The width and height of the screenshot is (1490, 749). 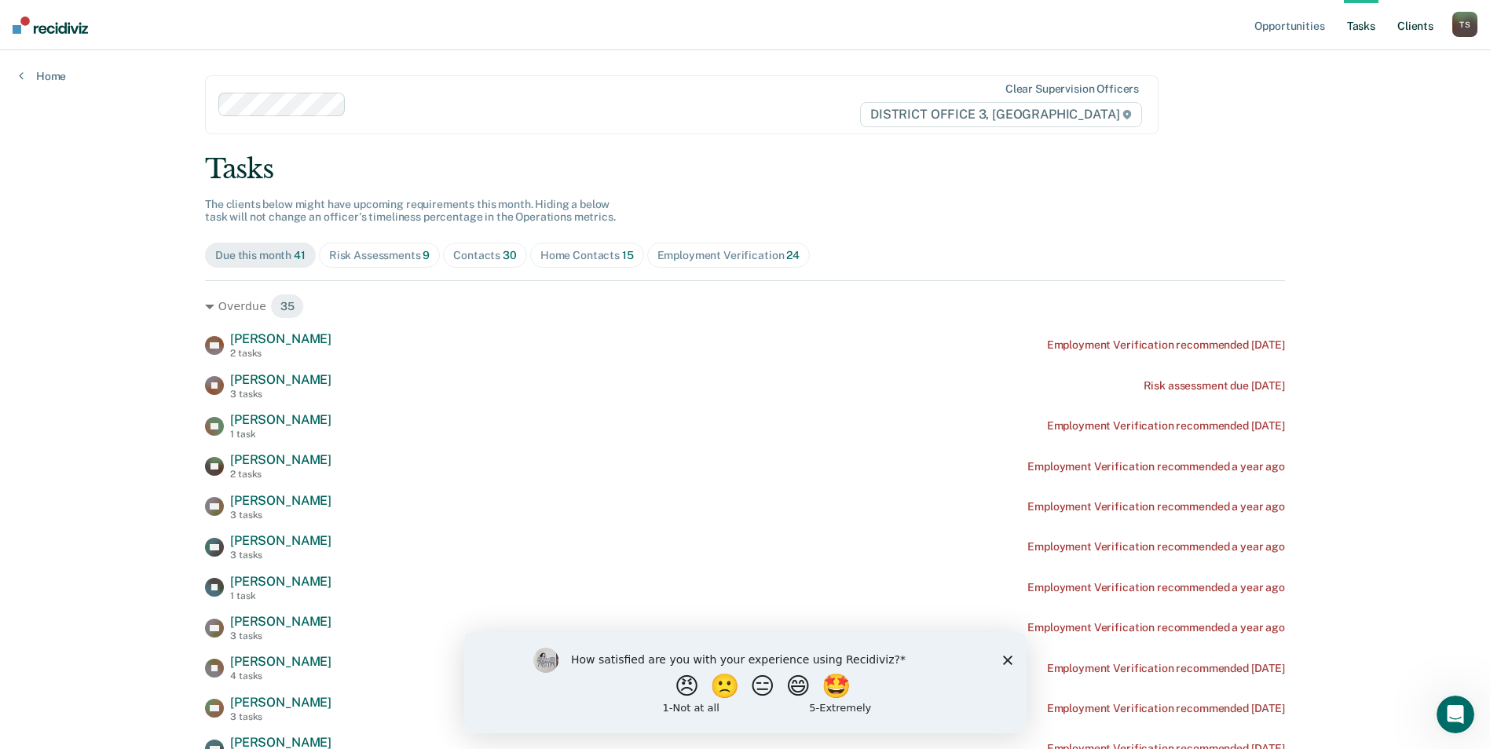 I want to click on span: 9, so click(x=426, y=255).